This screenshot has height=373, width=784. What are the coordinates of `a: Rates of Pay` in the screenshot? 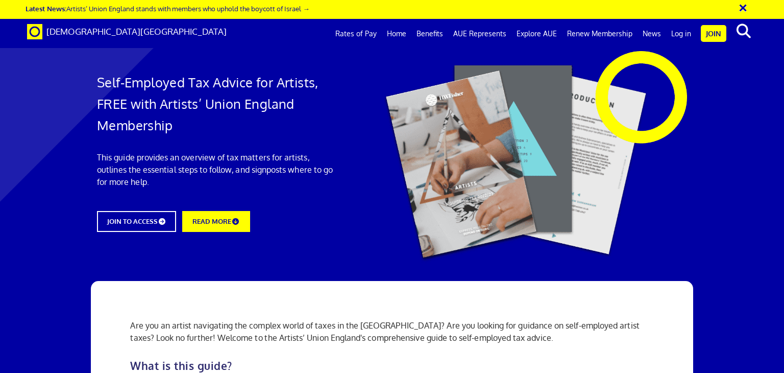 It's located at (356, 34).